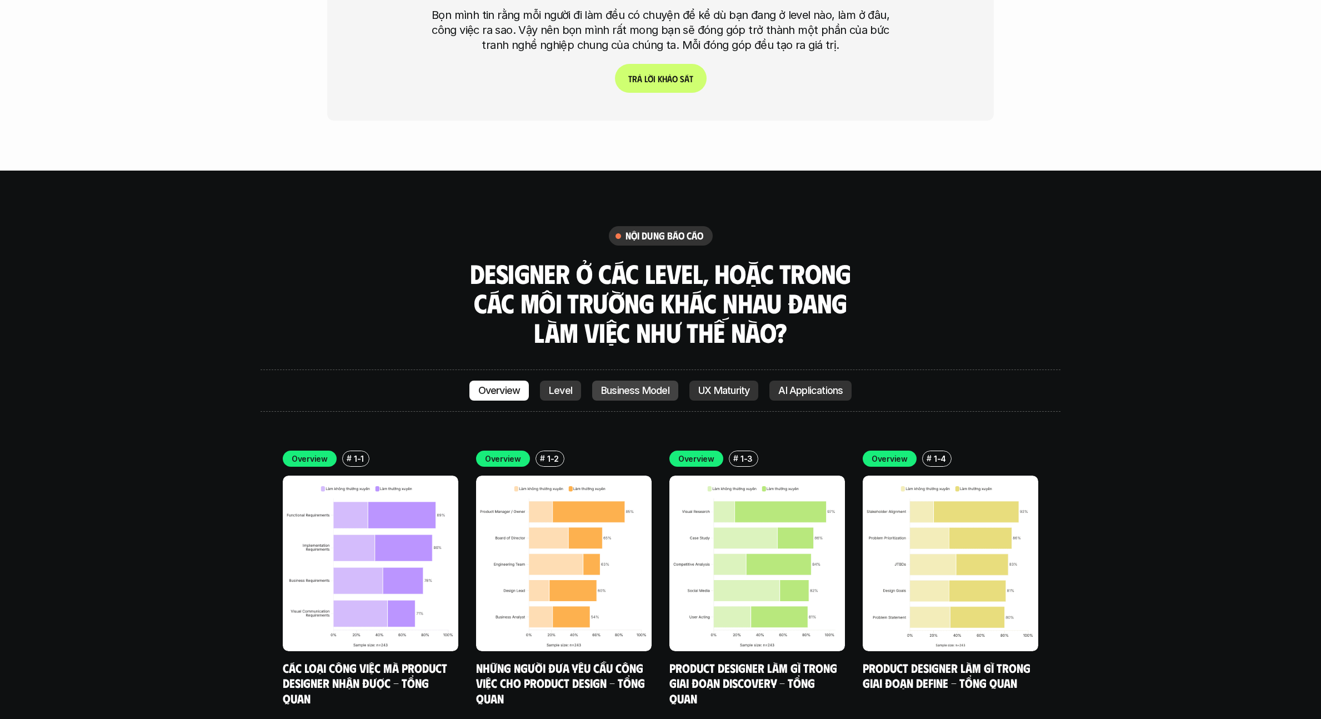 The image size is (1321, 719). Describe the element at coordinates (746, 458) in the screenshot. I see `p: 1-3` at that location.